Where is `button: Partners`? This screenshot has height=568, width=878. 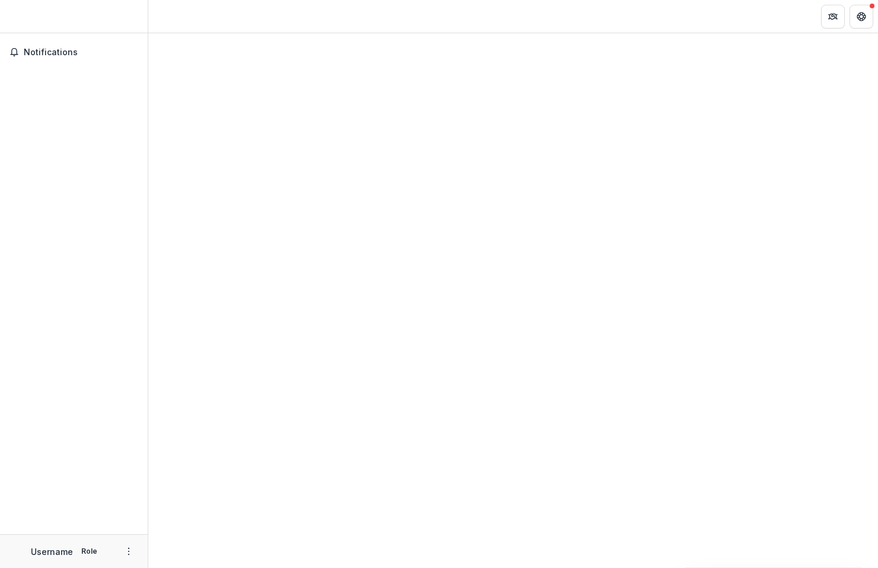
button: Partners is located at coordinates (833, 17).